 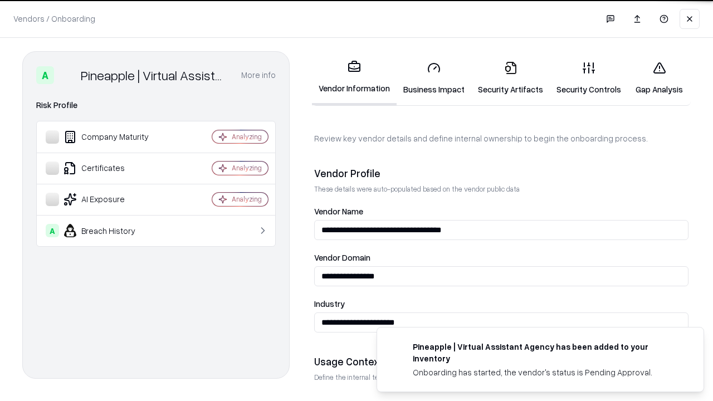 What do you see at coordinates (112, 199) in the screenshot?
I see `div: AI Exposure` at bounding box center [112, 199].